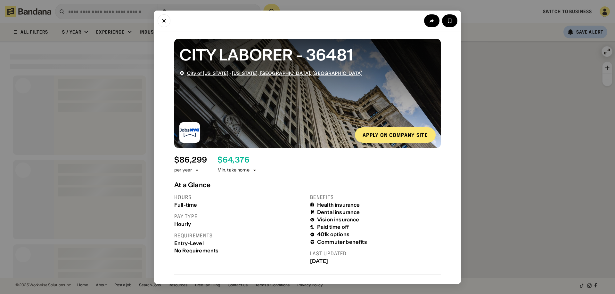  Describe the element at coordinates (239, 216) in the screenshot. I see `div: Pay type` at that location.